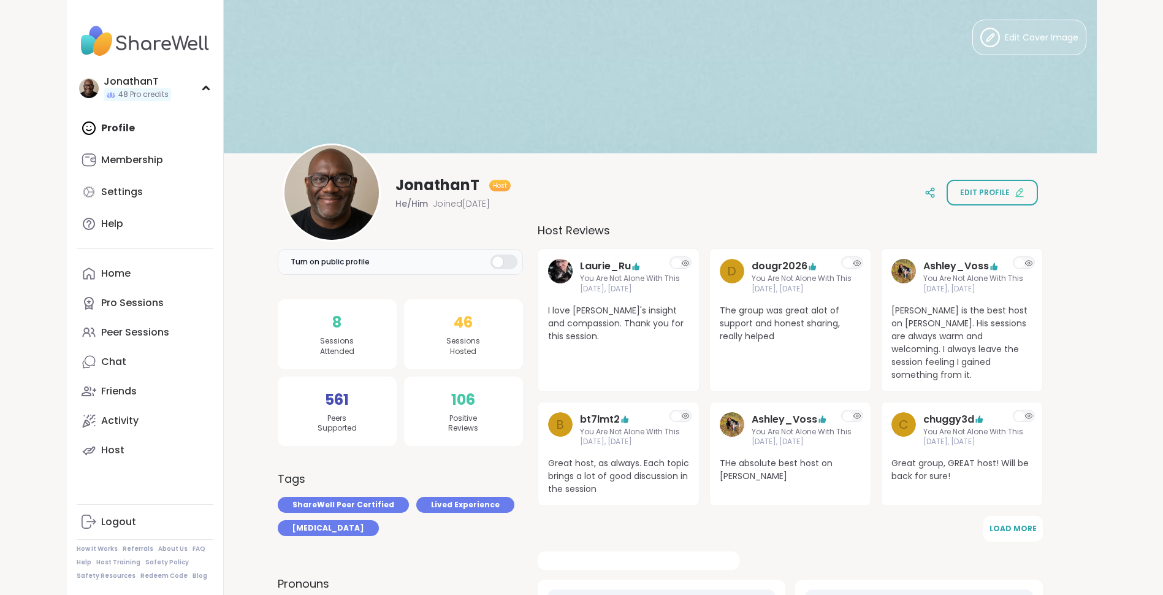 This screenshot has width=1163, height=595. What do you see at coordinates (1013, 528) in the screenshot?
I see `span: Load More` at bounding box center [1013, 528].